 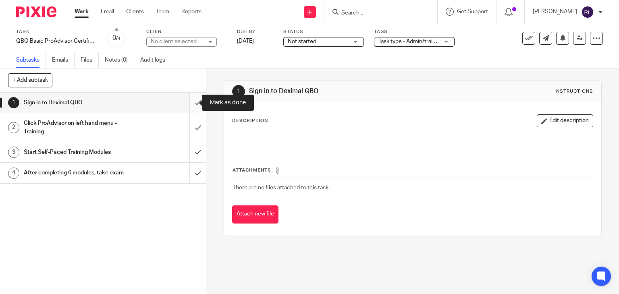 What do you see at coordinates (118, 38) in the screenshot?
I see `small: /4` at bounding box center [118, 38].